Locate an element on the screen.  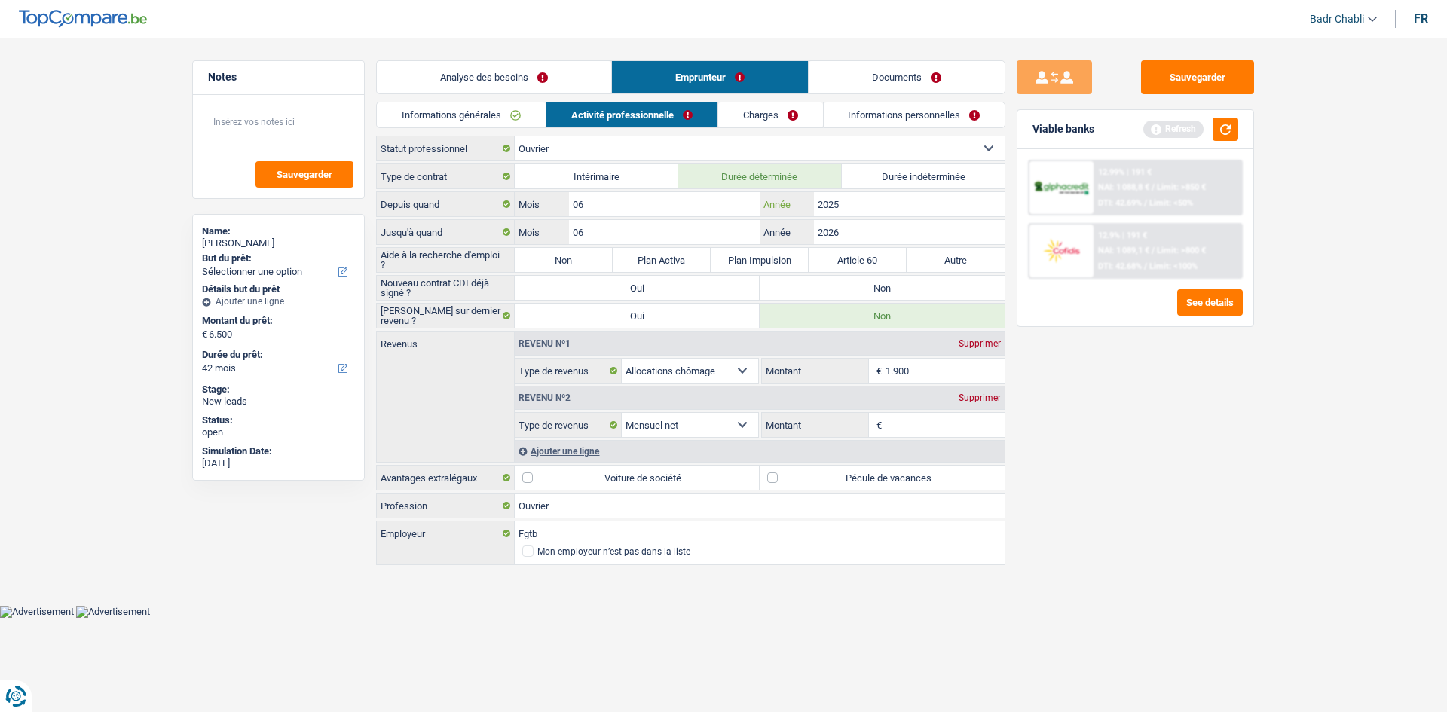
label: Statut professionnel is located at coordinates (445, 148).